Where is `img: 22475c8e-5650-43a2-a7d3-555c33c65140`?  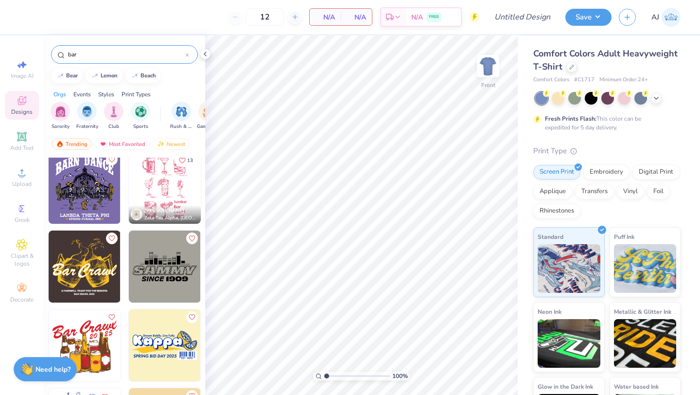
img: 22475c8e-5650-43a2-a7d3-555c33c65140 is located at coordinates (236, 345).